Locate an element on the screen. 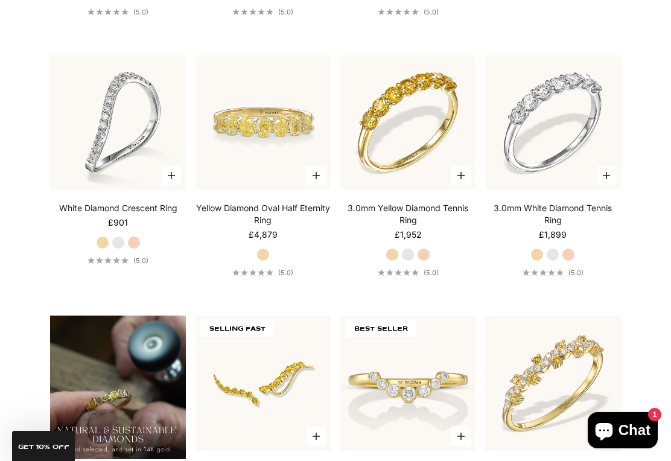 The height and width of the screenshot is (461, 671). img: #WhiteGold is located at coordinates (118, 122).